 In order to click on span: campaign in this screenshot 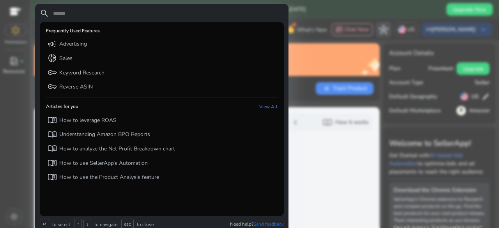, I will do `click(52, 44)`.